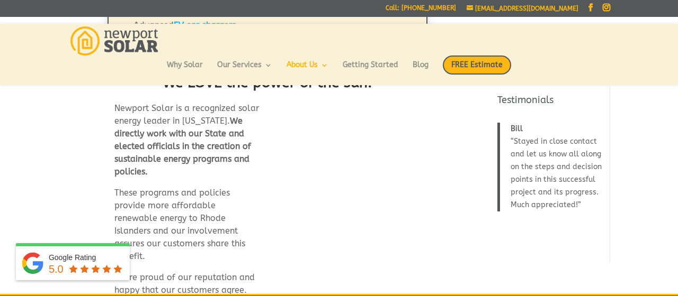 Image resolution: width=678 pixels, height=296 pixels. What do you see at coordinates (56, 269) in the screenshot?
I see `span: 5.0` at bounding box center [56, 269].